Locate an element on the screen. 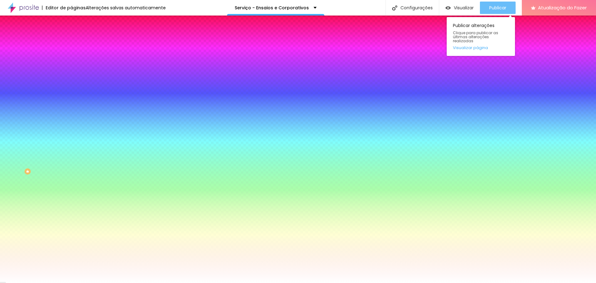  font: Editor de páginas is located at coordinates (66, 8).